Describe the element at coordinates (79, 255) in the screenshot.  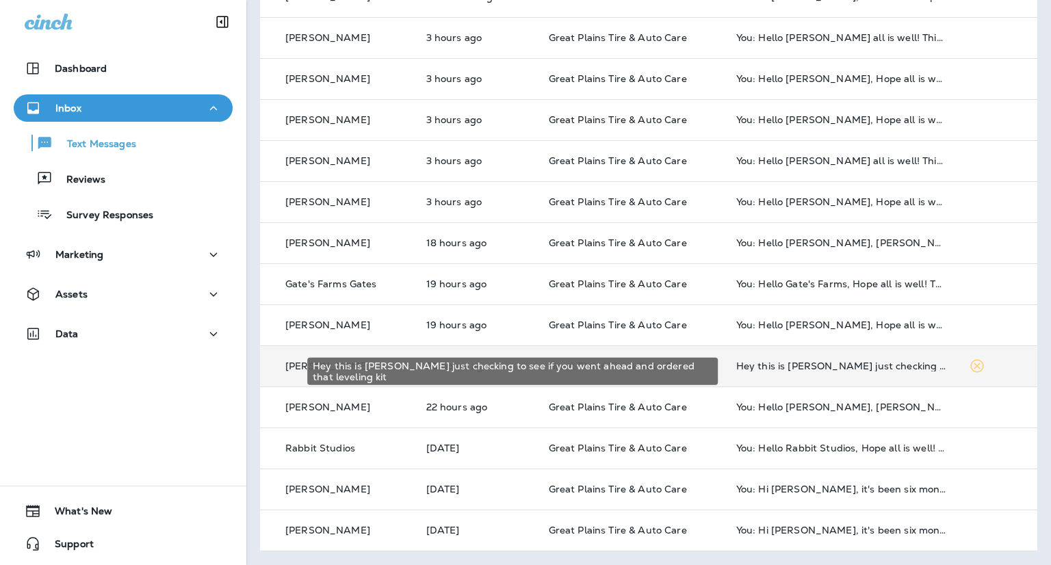
I see `p: Marketing` at that location.